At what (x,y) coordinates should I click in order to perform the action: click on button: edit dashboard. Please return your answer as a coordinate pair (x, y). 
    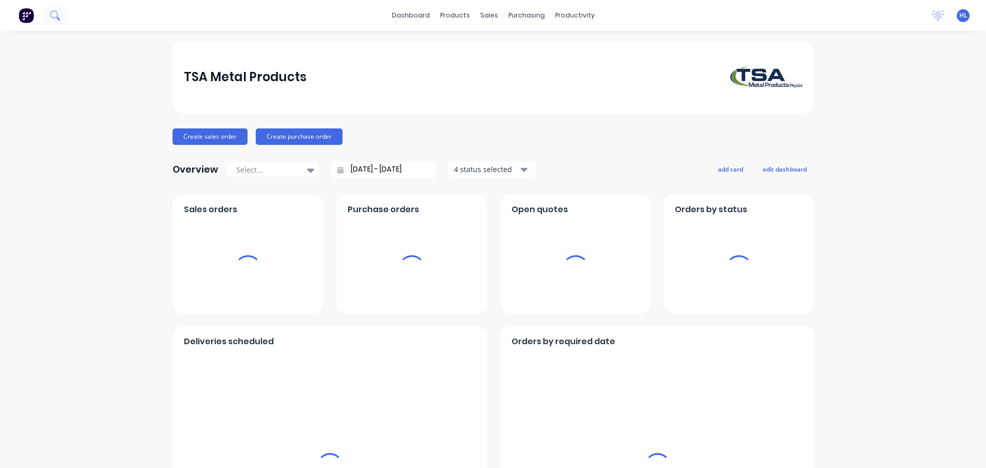
    Looking at the image, I should click on (785, 169).